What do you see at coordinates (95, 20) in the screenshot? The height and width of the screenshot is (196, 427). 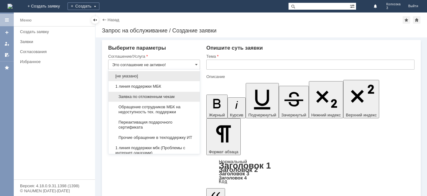 I see `div: Скрыть меню` at bounding box center [95, 20].